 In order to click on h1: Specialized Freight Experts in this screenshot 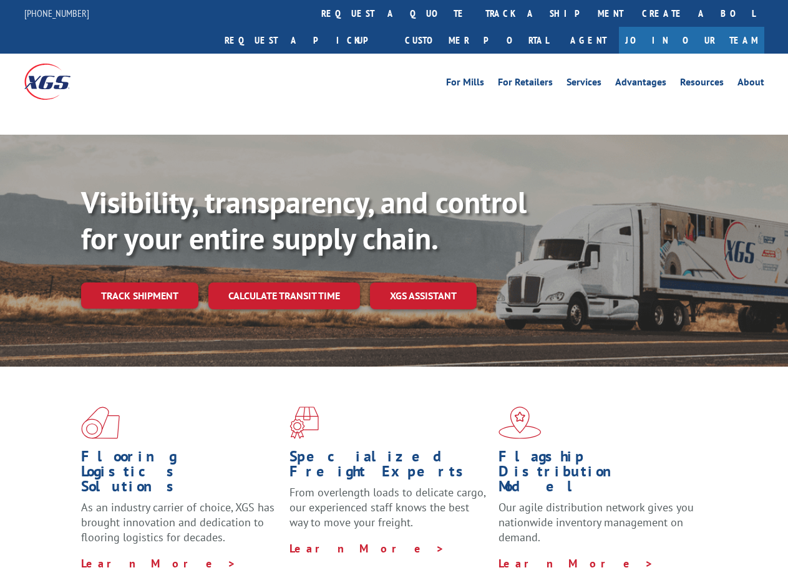, I will do `click(388, 467)`.